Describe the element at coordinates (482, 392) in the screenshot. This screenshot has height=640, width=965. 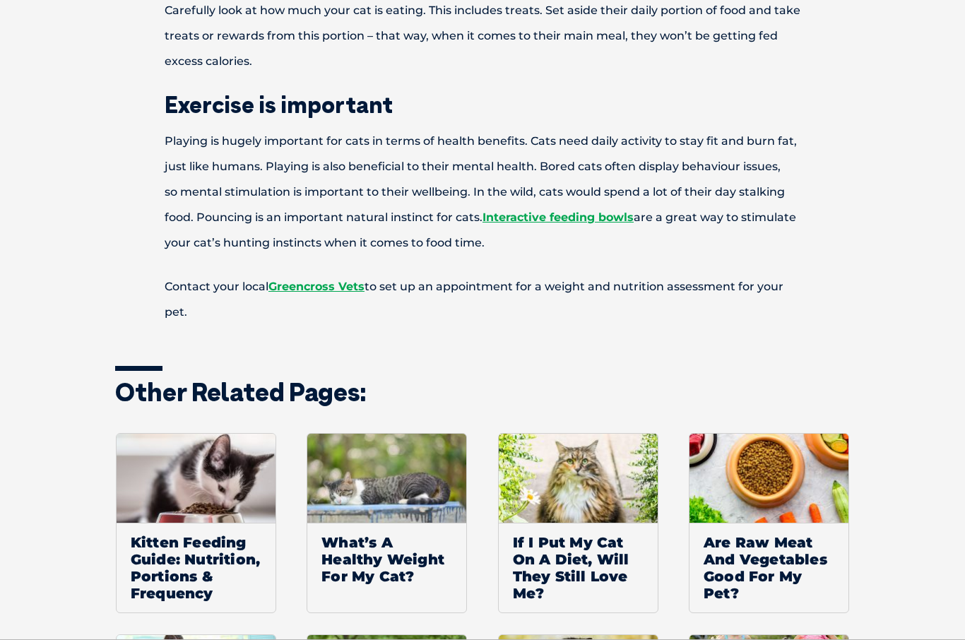
I see `h3: Other related pages:` at that location.